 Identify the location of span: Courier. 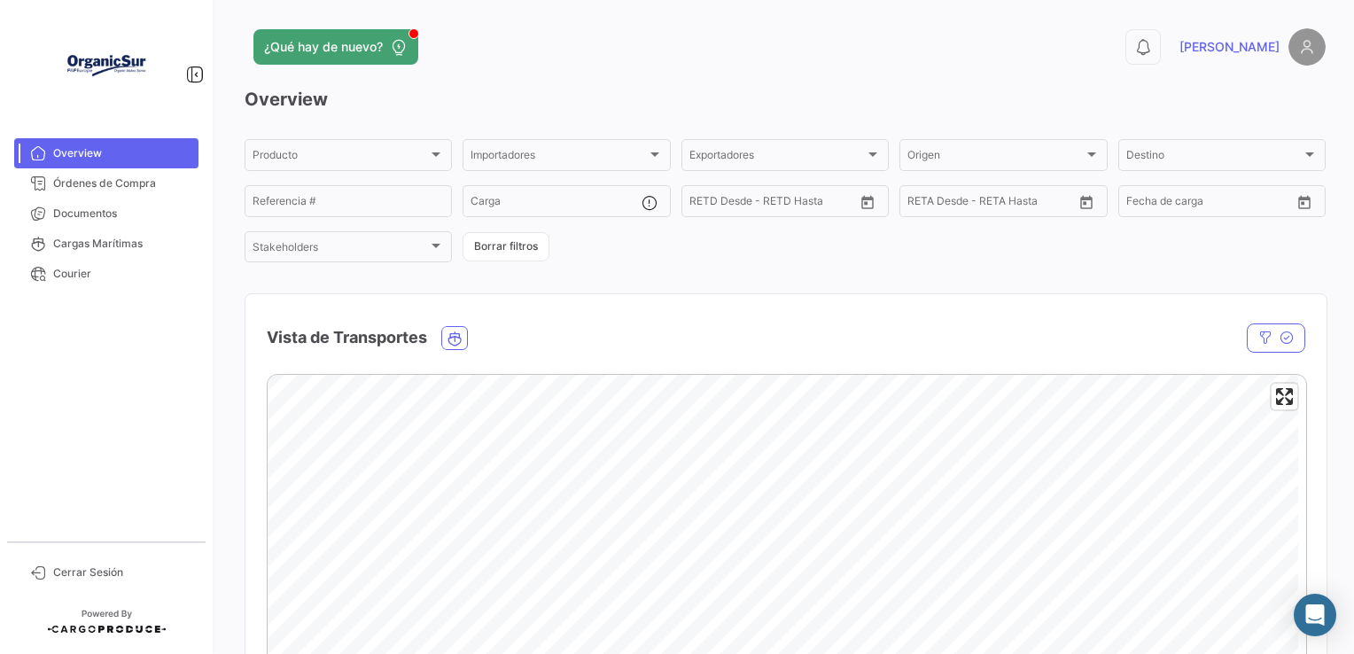
(122, 274).